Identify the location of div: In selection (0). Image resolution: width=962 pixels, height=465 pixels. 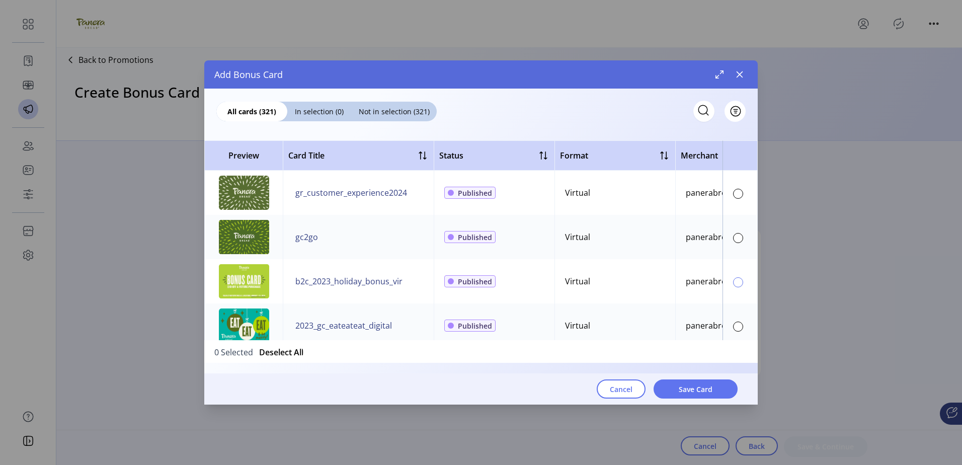
(319, 111).